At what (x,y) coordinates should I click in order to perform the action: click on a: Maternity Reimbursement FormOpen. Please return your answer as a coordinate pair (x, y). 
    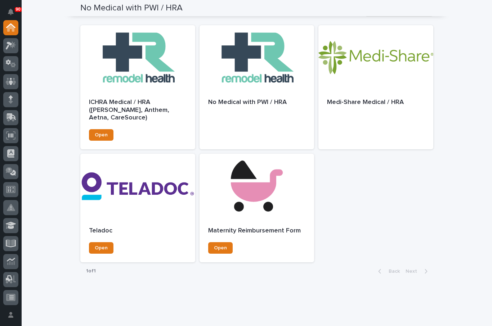
    Looking at the image, I should click on (257, 208).